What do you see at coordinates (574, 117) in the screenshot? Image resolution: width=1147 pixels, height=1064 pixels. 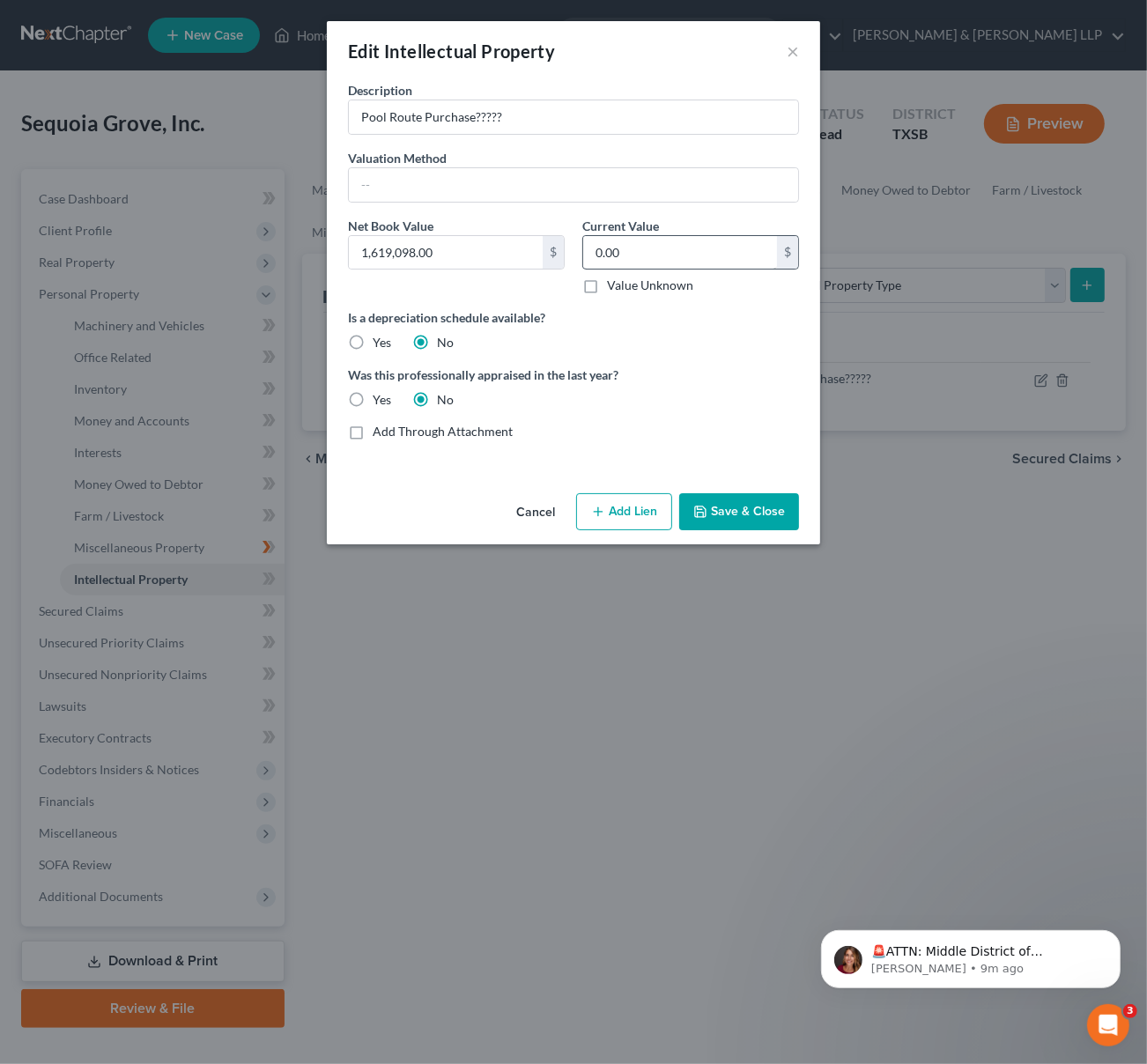 I see `input: Describe...` at bounding box center [574, 117].